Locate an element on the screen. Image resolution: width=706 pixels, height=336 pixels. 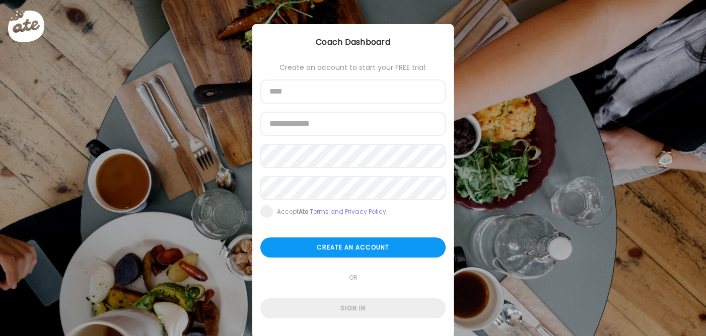
a: Terms and Privacy Policy is located at coordinates (348, 212).